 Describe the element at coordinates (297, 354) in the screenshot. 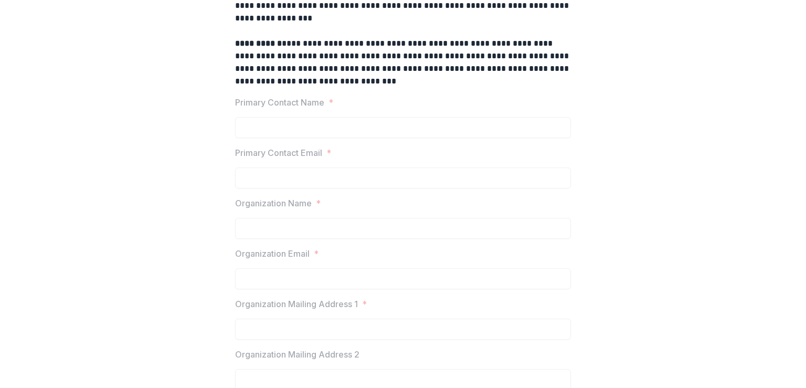

I see `p: Organization Mailing Address 2` at that location.